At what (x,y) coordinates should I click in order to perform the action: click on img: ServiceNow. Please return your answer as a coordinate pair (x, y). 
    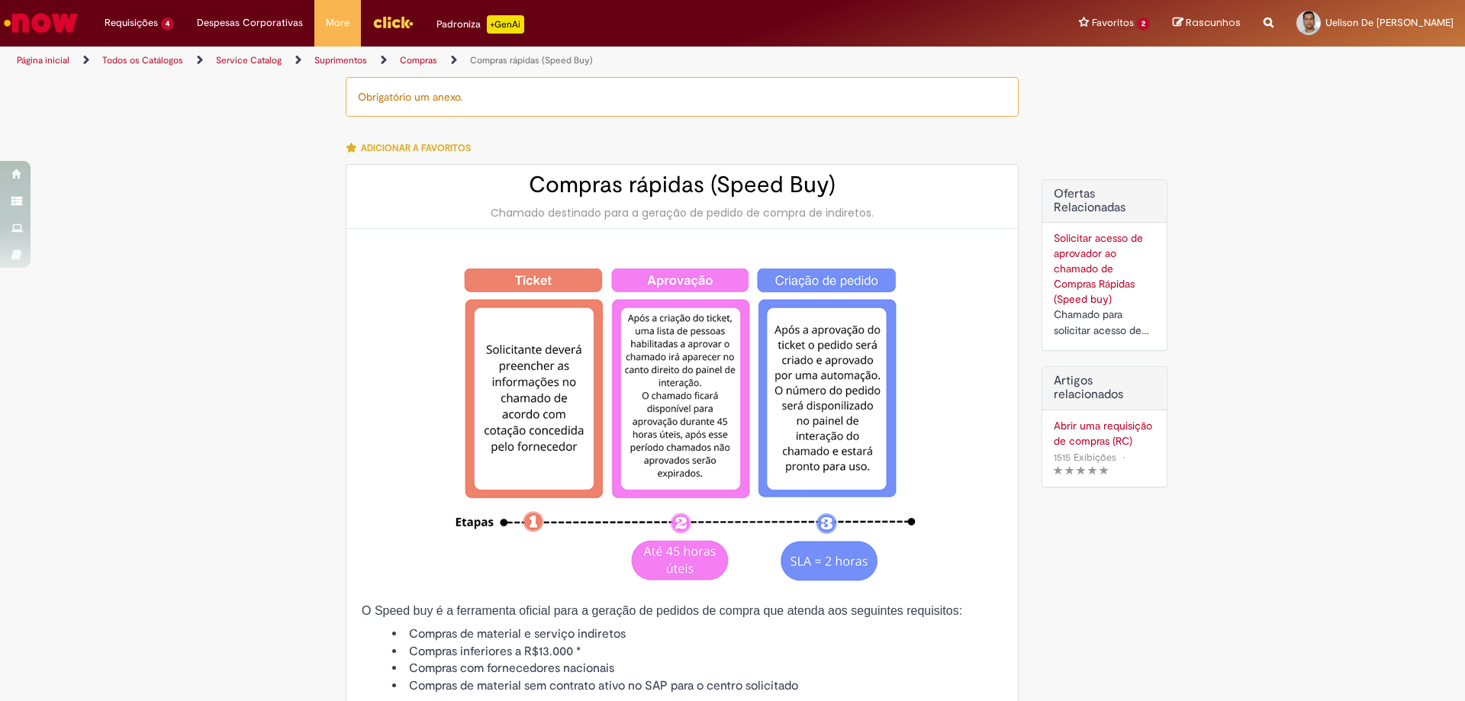
    Looking at the image, I should click on (40, 23).